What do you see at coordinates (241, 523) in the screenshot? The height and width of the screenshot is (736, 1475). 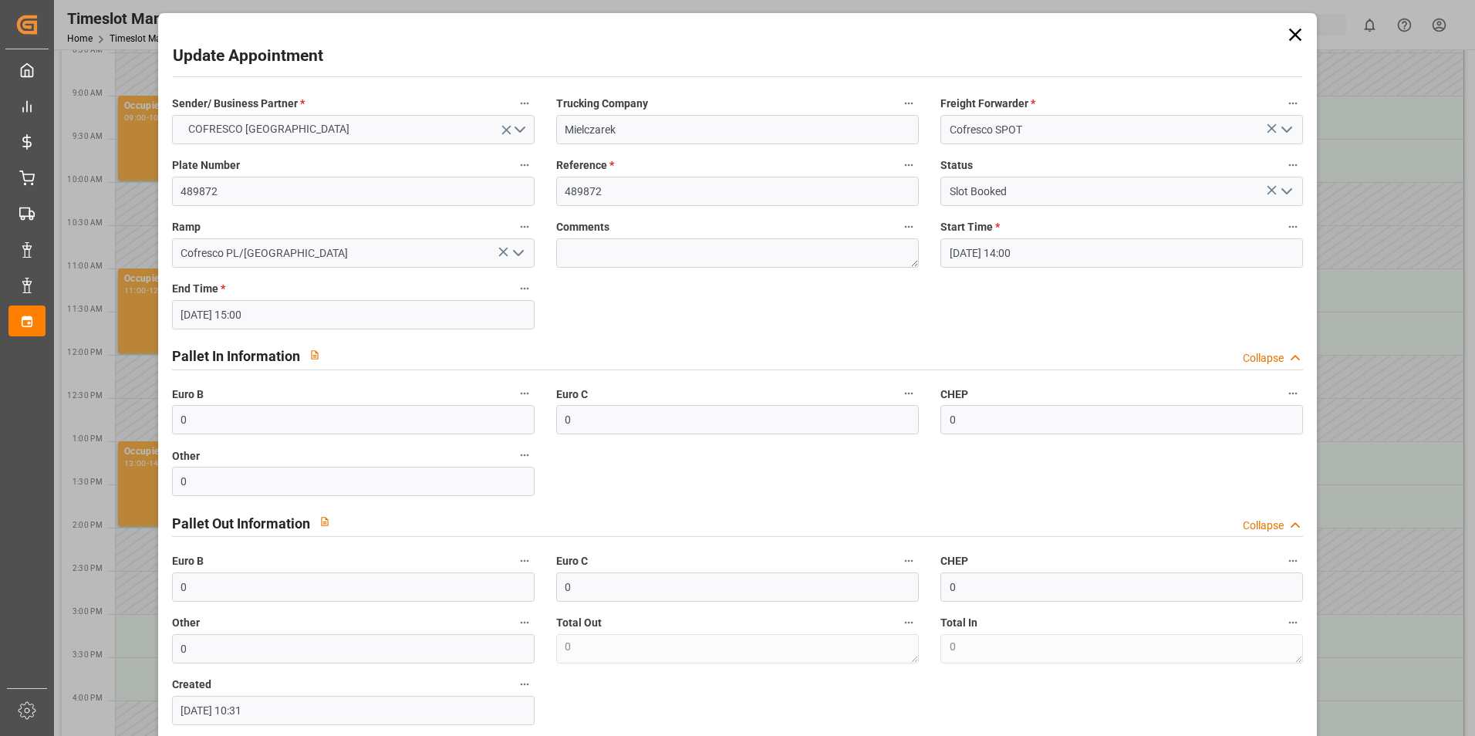 I see `h2: Pallet Out Information` at bounding box center [241, 523].